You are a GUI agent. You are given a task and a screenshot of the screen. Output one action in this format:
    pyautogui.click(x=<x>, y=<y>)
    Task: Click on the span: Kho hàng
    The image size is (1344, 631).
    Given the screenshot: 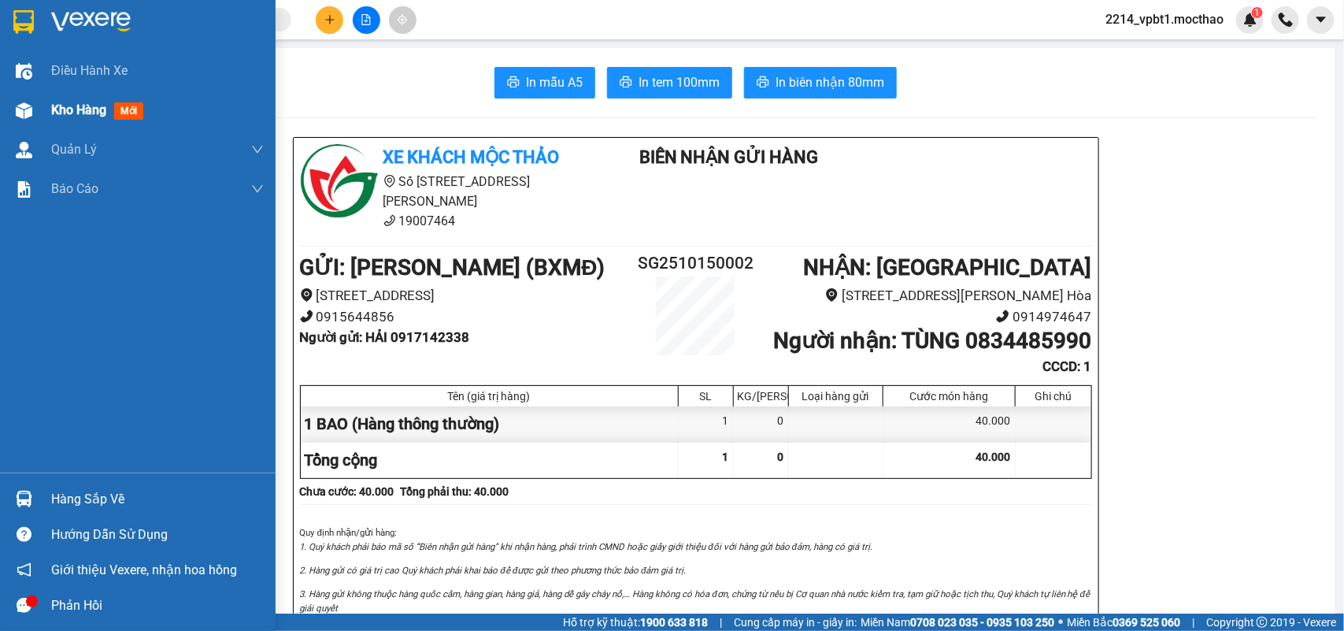 What is the action you would take?
    pyautogui.click(x=79, y=109)
    